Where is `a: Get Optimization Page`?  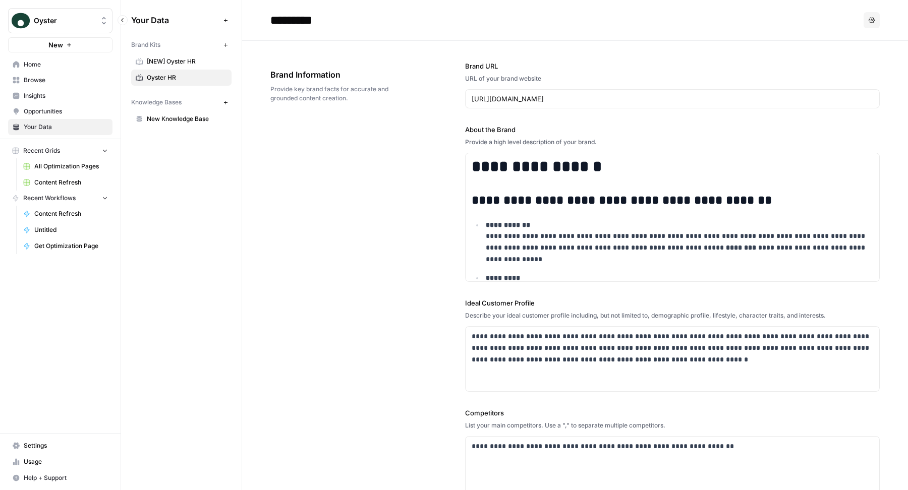
a: Get Optimization Page is located at coordinates (66, 246).